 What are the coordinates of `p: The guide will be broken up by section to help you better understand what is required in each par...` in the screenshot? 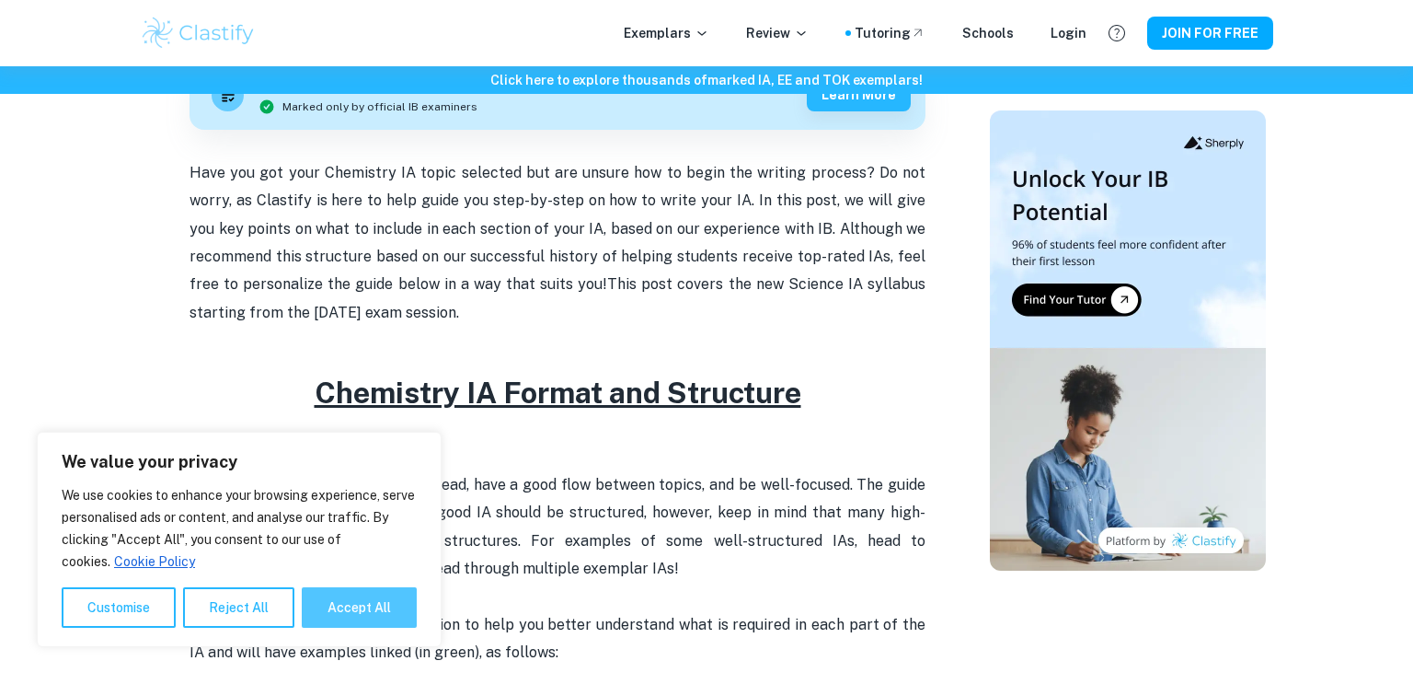 It's located at (558, 638).